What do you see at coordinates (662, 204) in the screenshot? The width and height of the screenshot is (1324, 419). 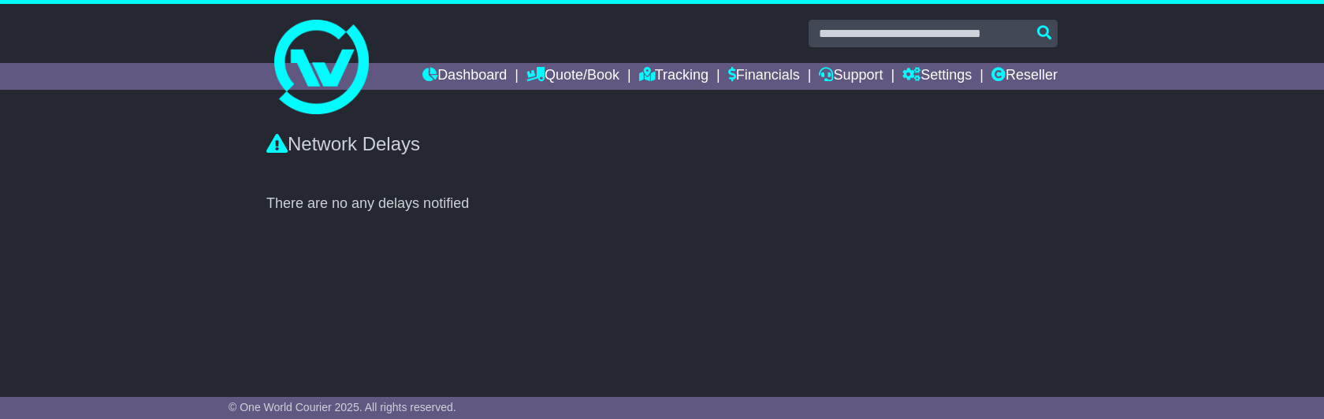 I see `div: There are no any delays notified` at bounding box center [662, 204].